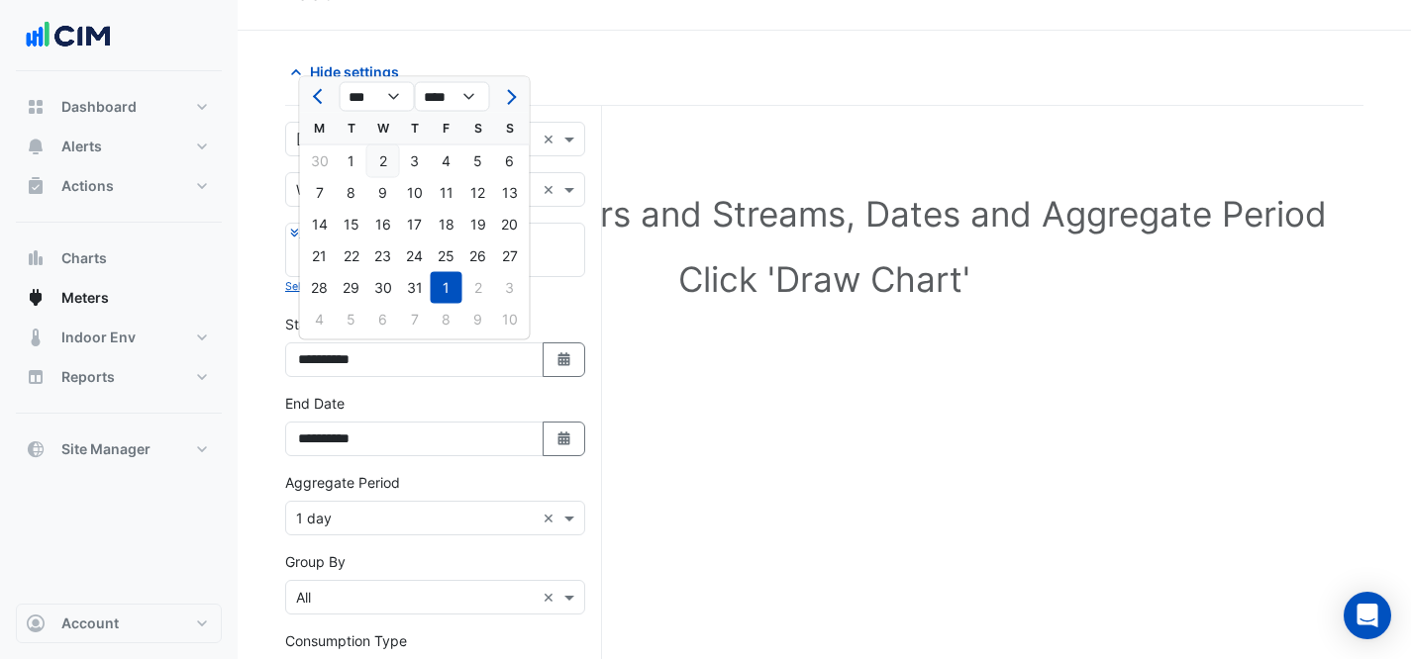 This screenshot has height=659, width=1411. Describe the element at coordinates (320, 256) in the screenshot. I see `div: 21` at that location.